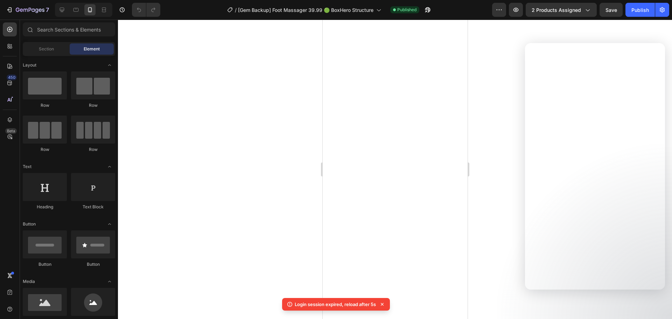  Describe the element at coordinates (306, 10) in the screenshot. I see `span: [Gem Backup] Foot Massager 39.99 🟢 BoxHero Structure` at that location.